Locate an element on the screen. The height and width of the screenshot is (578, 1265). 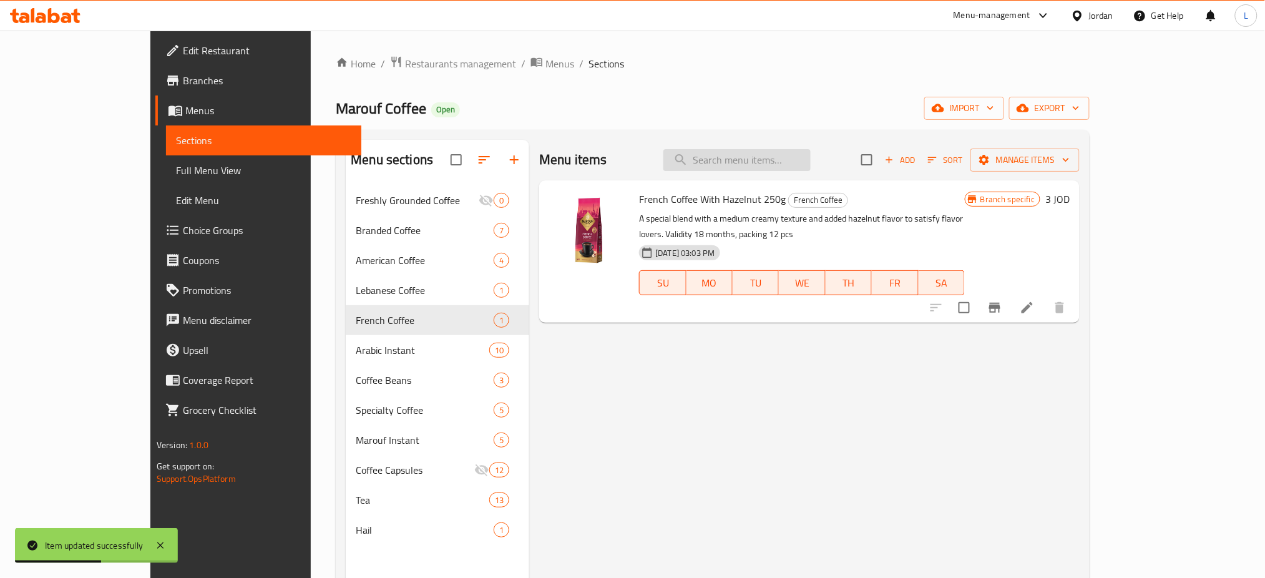
button: WE is located at coordinates (802, 283).